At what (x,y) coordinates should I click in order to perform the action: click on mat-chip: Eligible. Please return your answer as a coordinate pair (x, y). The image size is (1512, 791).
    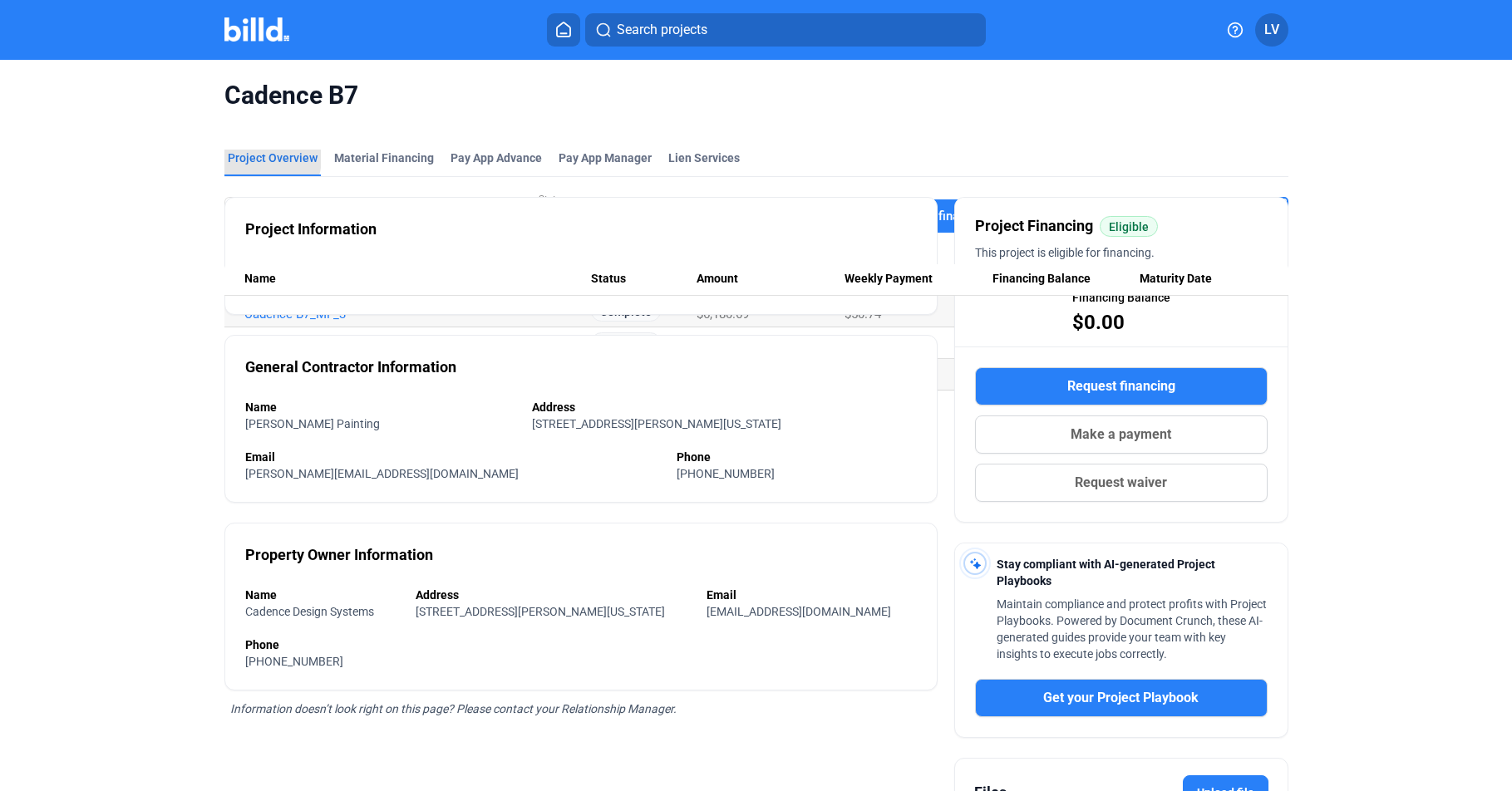
    Looking at the image, I should click on (1129, 226).